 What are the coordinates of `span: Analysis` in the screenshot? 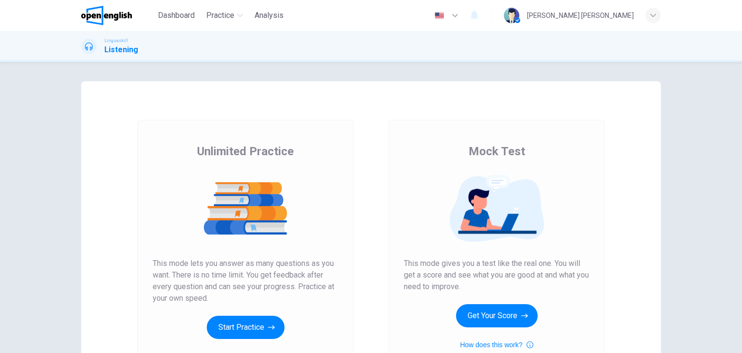 It's located at (269, 15).